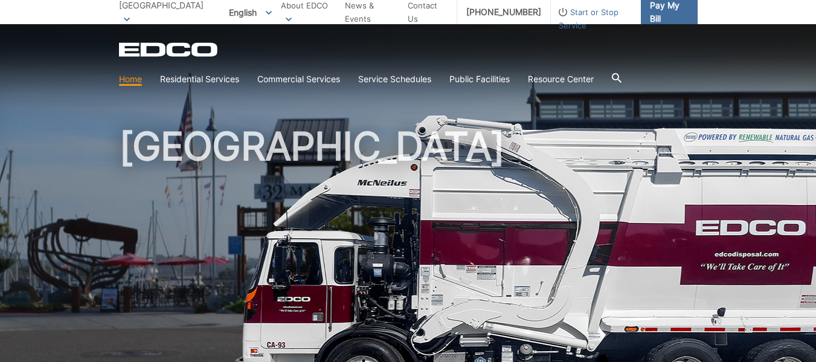  I want to click on a: Commercial Services, so click(298, 79).